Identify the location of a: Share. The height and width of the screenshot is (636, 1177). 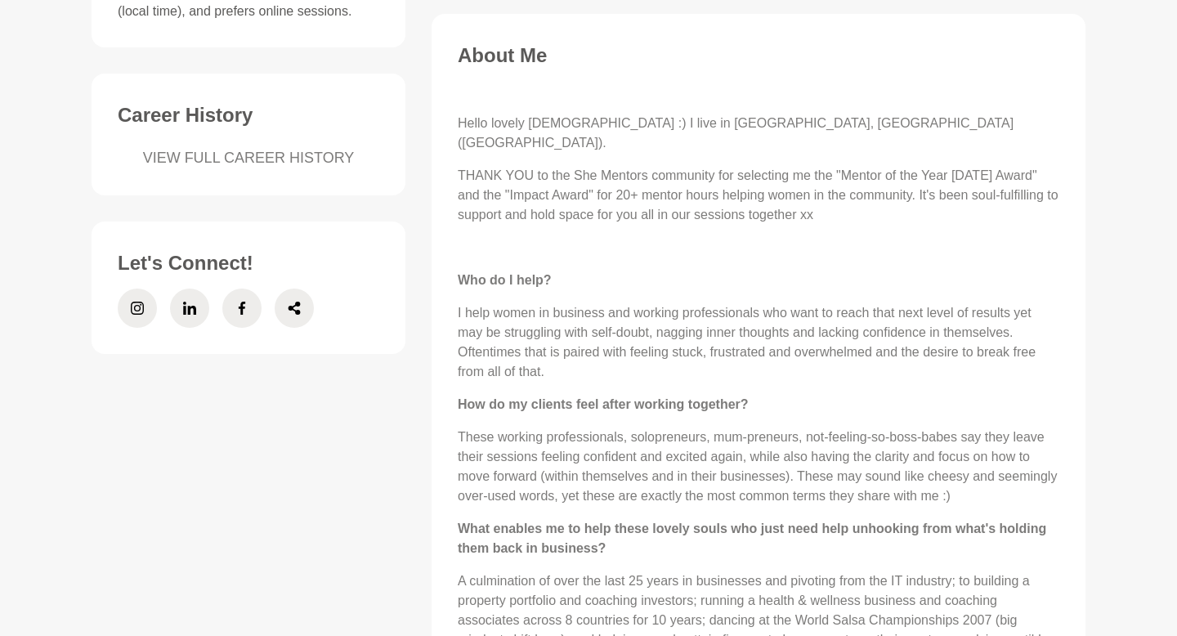
(294, 308).